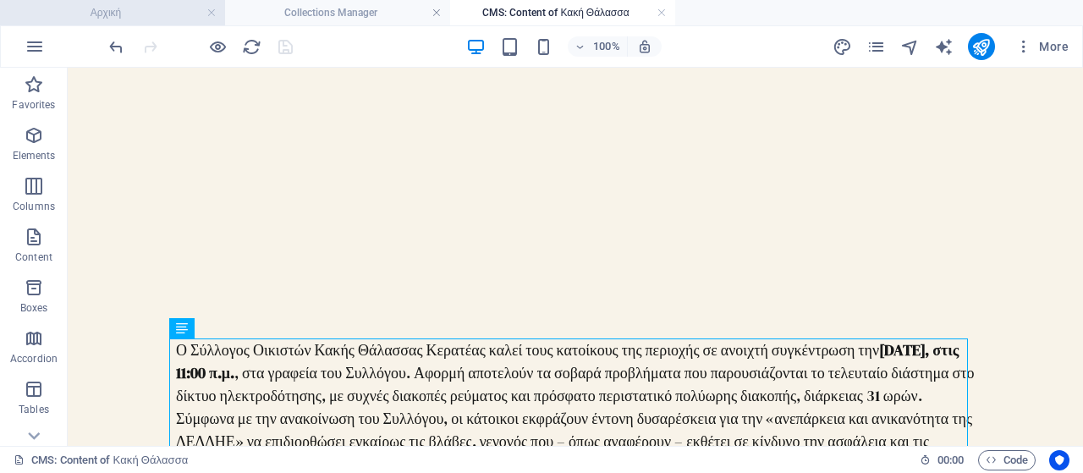 Image resolution: width=1083 pixels, height=473 pixels. I want to click on i: On resize automatically adjust zoom level to fit chosen device., so click(645, 47).